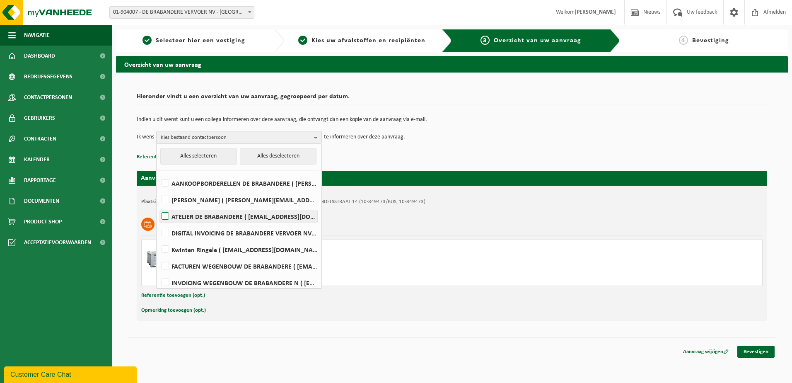 Image resolution: width=792 pixels, height=383 pixels. What do you see at coordinates (706, 351) in the screenshot?
I see `a: Aanvraag wijzigen` at bounding box center [706, 351].